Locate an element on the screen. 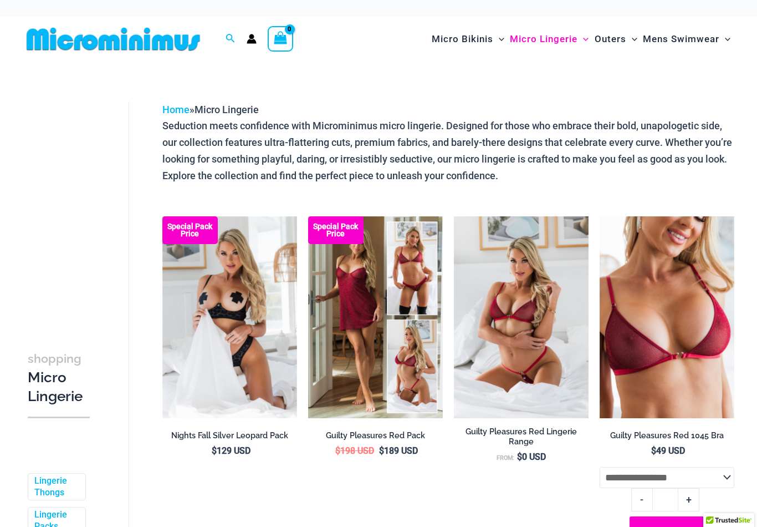 This screenshot has height=527, width=757. a: Guilty Pleasures Red Collection Pack F Guilty Pleasures Red Collection Pack BGuilty Pleasures Red... is located at coordinates (375, 317).